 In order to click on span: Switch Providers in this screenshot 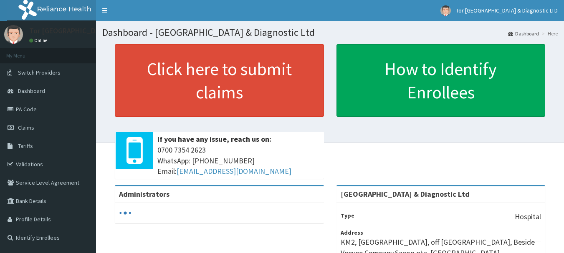, I will do `click(39, 73)`.